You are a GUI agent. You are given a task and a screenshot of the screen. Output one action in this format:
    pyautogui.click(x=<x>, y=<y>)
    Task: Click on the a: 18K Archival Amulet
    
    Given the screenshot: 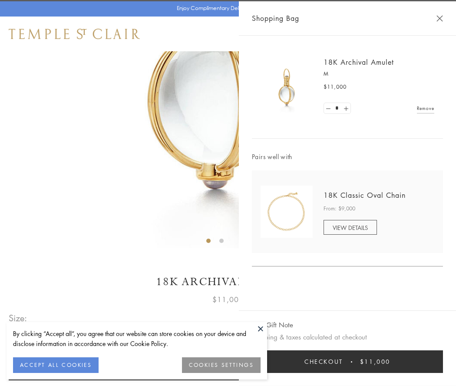 What is the action you would take?
    pyautogui.click(x=359, y=62)
    